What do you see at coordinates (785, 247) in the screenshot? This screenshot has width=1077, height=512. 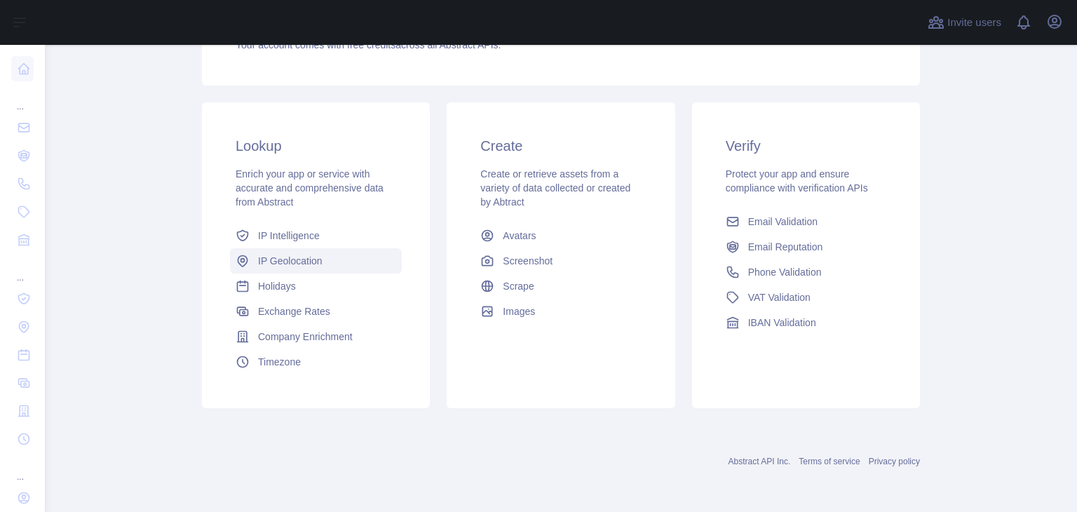 I see `span: Email Reputation` at bounding box center [785, 247].